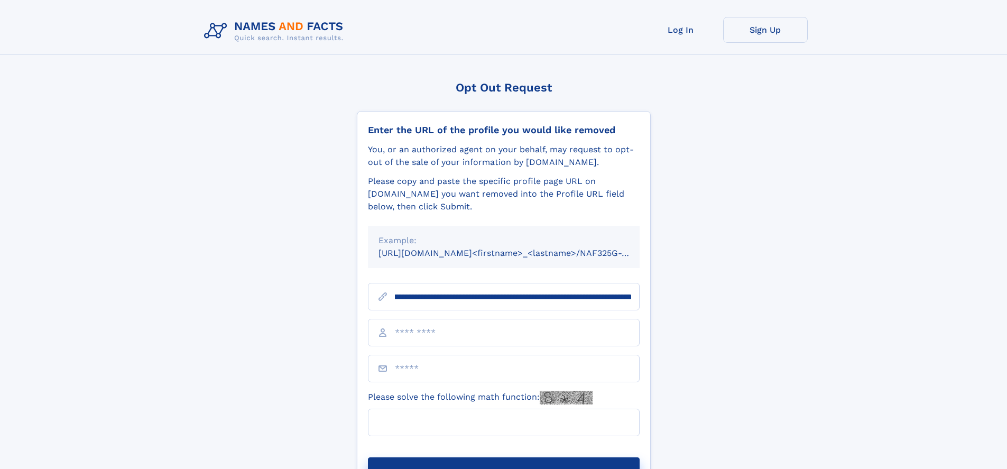  What do you see at coordinates (504, 241) in the screenshot?
I see `div: Example:` at bounding box center [504, 241].